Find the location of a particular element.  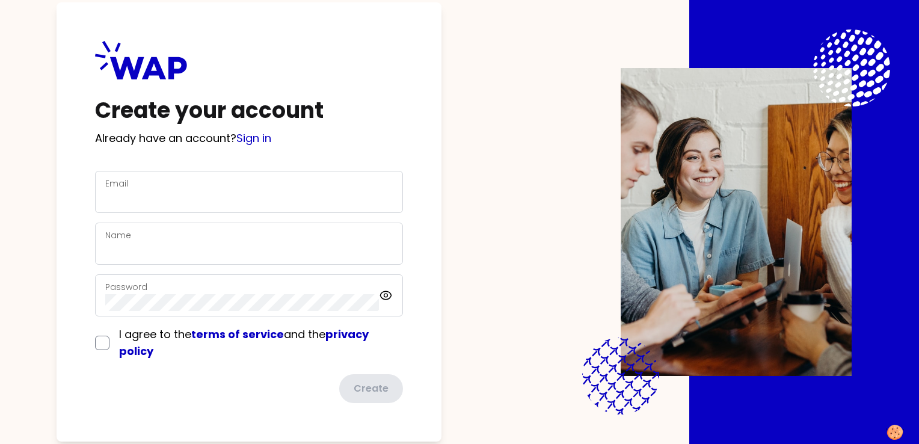

label: Email is located at coordinates (117, 183).